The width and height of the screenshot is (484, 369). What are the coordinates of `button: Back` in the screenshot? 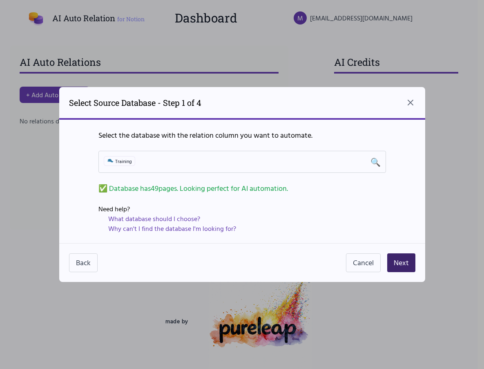 It's located at (83, 262).